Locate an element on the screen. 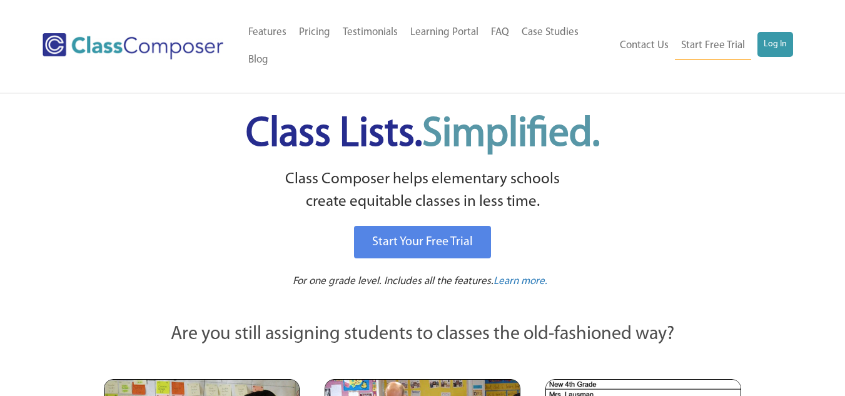 This screenshot has width=845, height=396. span: Learn more. is located at coordinates (521, 281).